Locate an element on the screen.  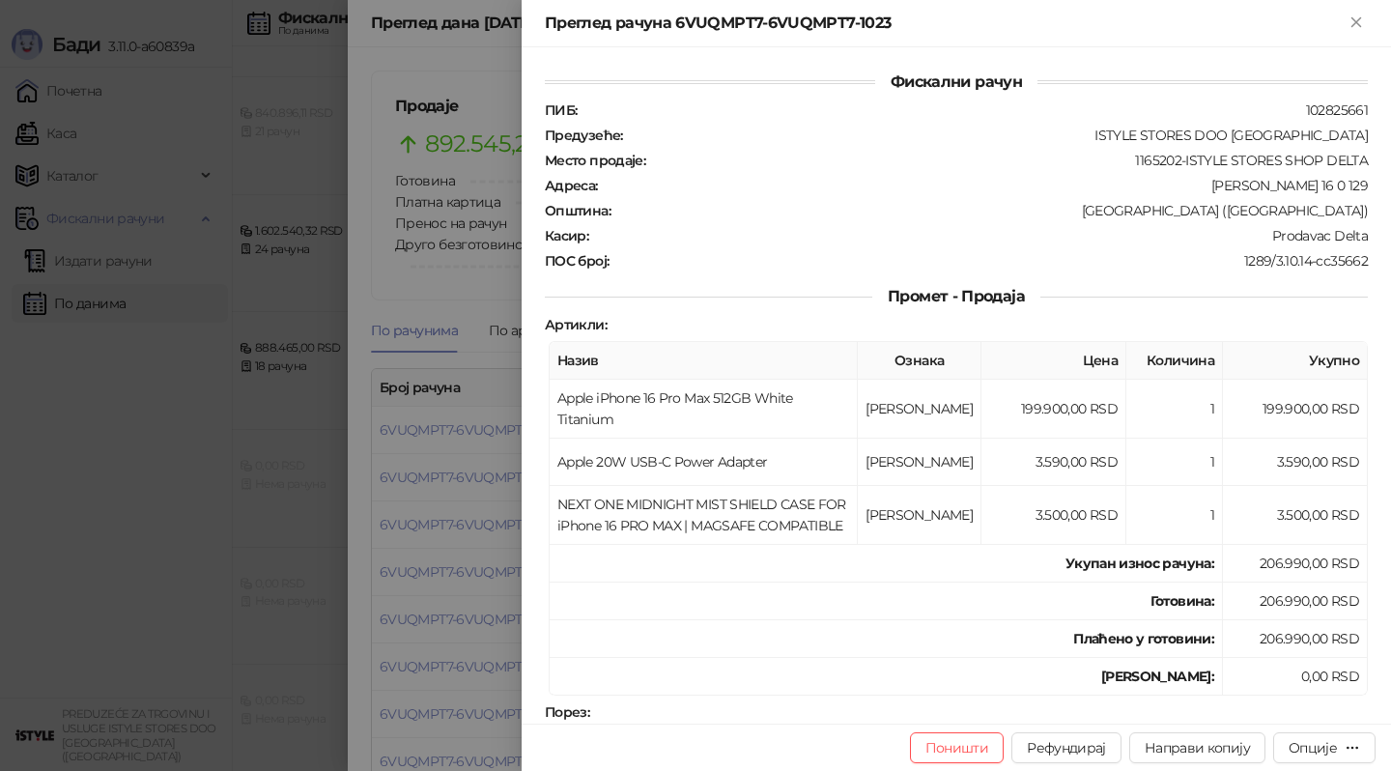
td: Apple 20W USB-C Power Adapter is located at coordinates (703, 462).